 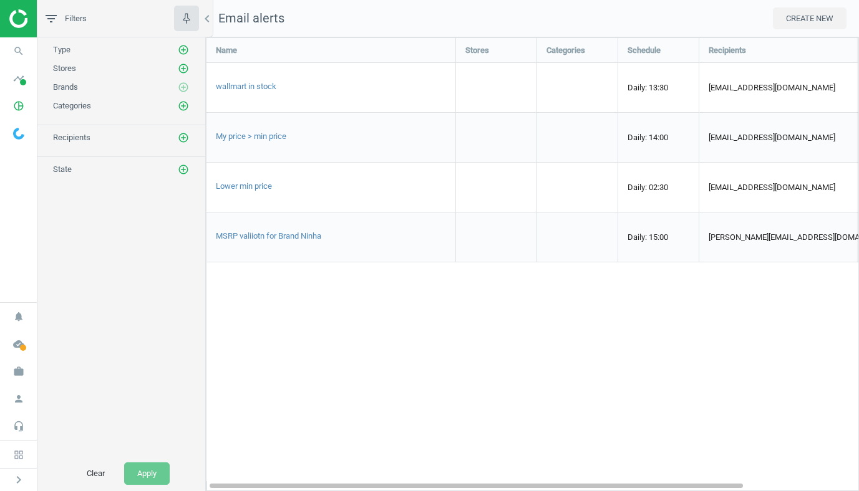 What do you see at coordinates (207, 19) in the screenshot?
I see `i: chevron_left` at bounding box center [207, 19].